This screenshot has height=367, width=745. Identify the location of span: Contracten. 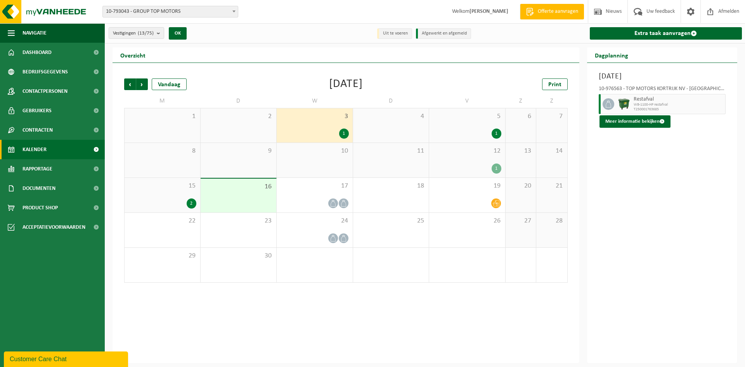
(38, 130).